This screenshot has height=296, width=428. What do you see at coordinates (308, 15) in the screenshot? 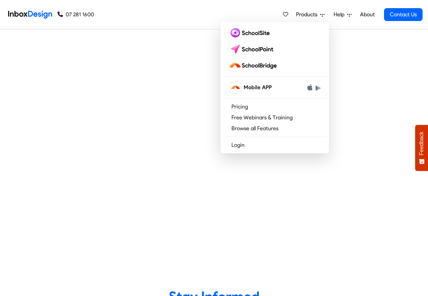
I see `span: Products` at bounding box center [308, 15].